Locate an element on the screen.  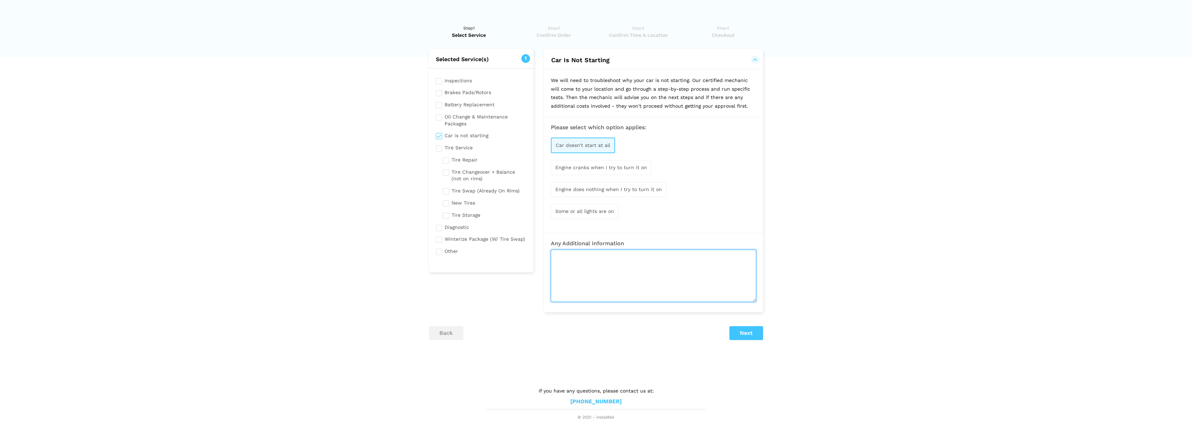
span: Checkout is located at coordinates (723, 35).